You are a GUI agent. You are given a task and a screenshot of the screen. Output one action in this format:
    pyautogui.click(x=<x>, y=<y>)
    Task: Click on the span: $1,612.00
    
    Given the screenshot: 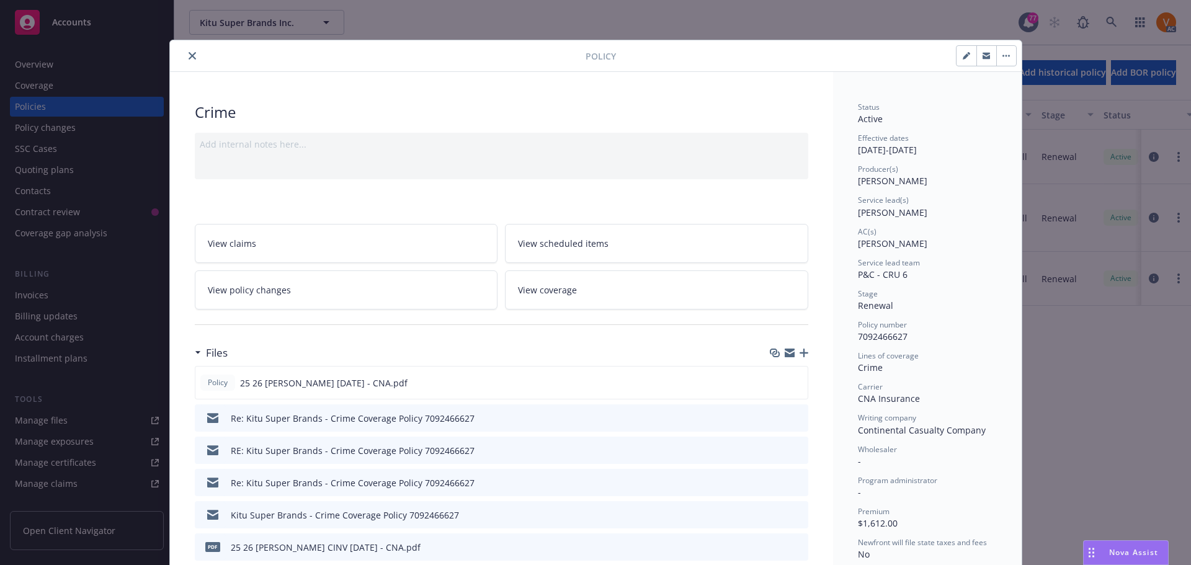 What is the action you would take?
    pyautogui.click(x=878, y=523)
    